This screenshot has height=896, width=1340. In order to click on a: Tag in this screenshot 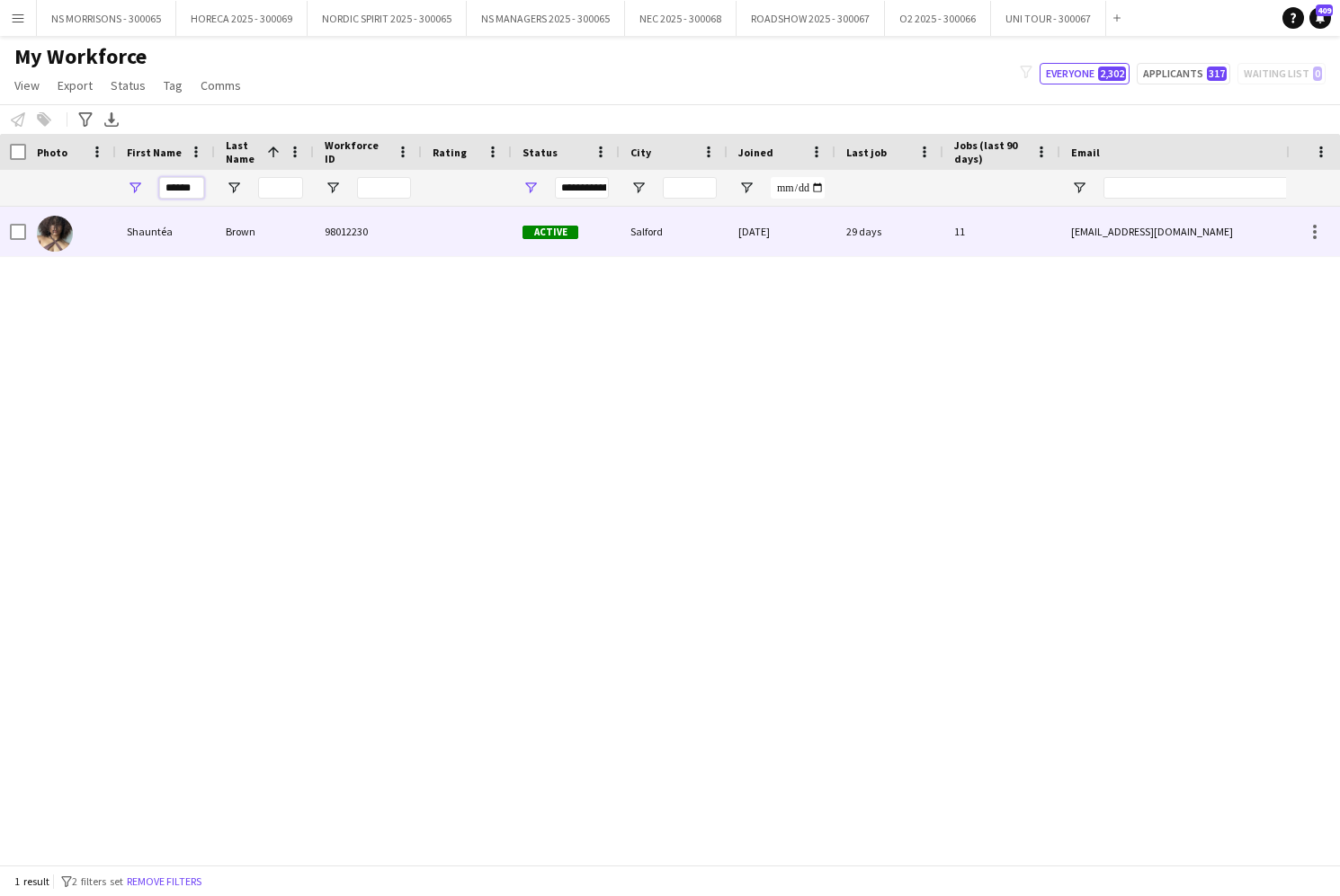, I will do `click(172, 86)`.